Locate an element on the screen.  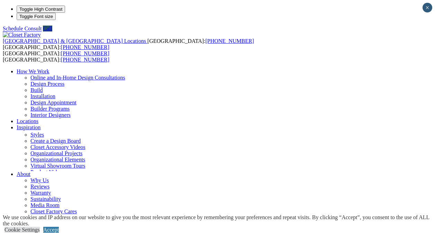
div: We use cookies and IP address on our website to give you the most relevant experience by remember... is located at coordinates (219, 221).